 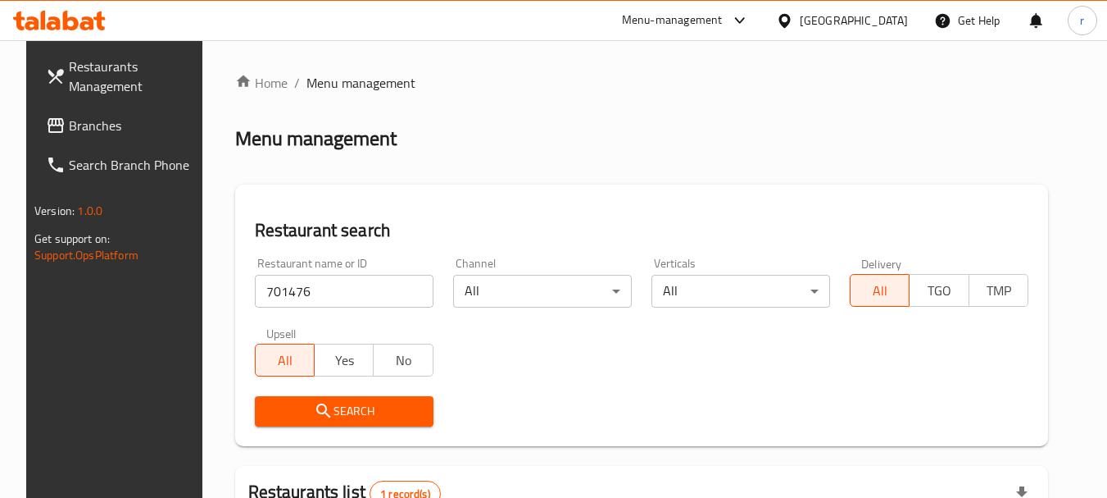 I want to click on a: Branches, so click(x=122, y=125).